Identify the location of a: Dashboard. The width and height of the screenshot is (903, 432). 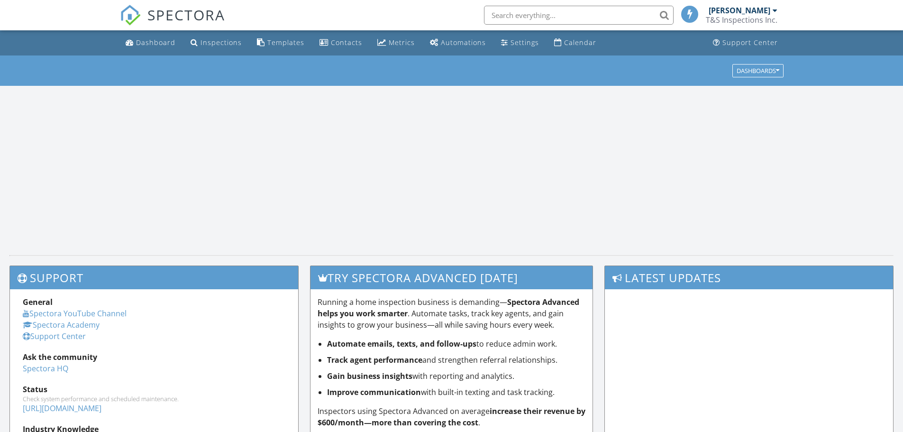
(150, 43).